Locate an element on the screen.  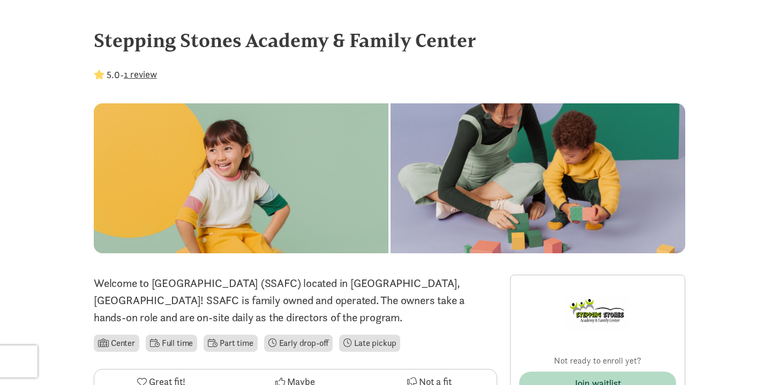
p: Not ready to enroll yet? is located at coordinates (598, 361).